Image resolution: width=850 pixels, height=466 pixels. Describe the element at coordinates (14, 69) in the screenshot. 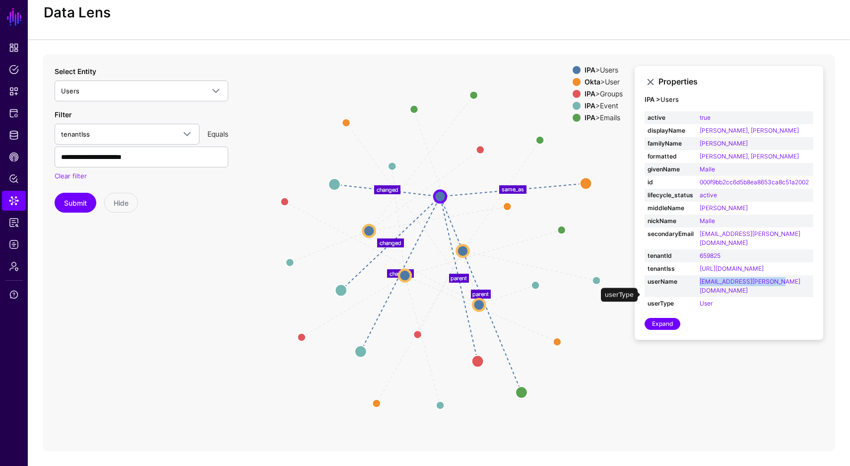

I see `span: Policies` at that location.